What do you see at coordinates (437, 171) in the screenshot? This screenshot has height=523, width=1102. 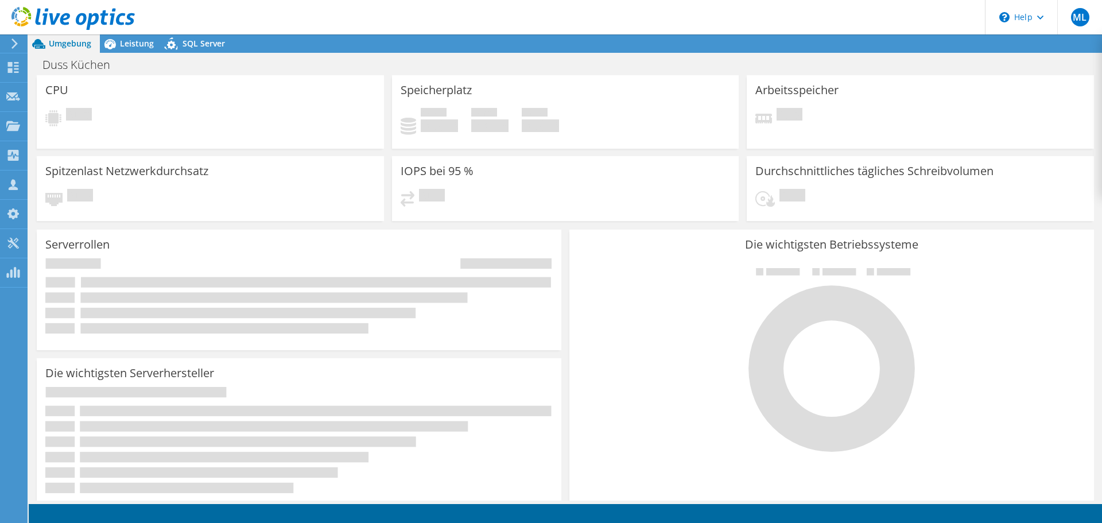 I see `h3: IOPS bei 95 %` at bounding box center [437, 171].